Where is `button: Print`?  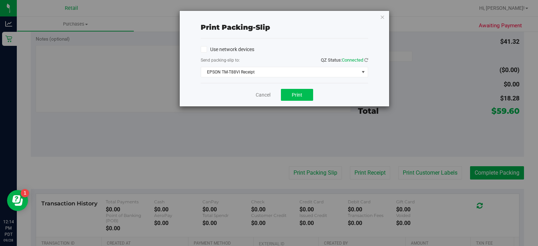 button: Print is located at coordinates (297, 95).